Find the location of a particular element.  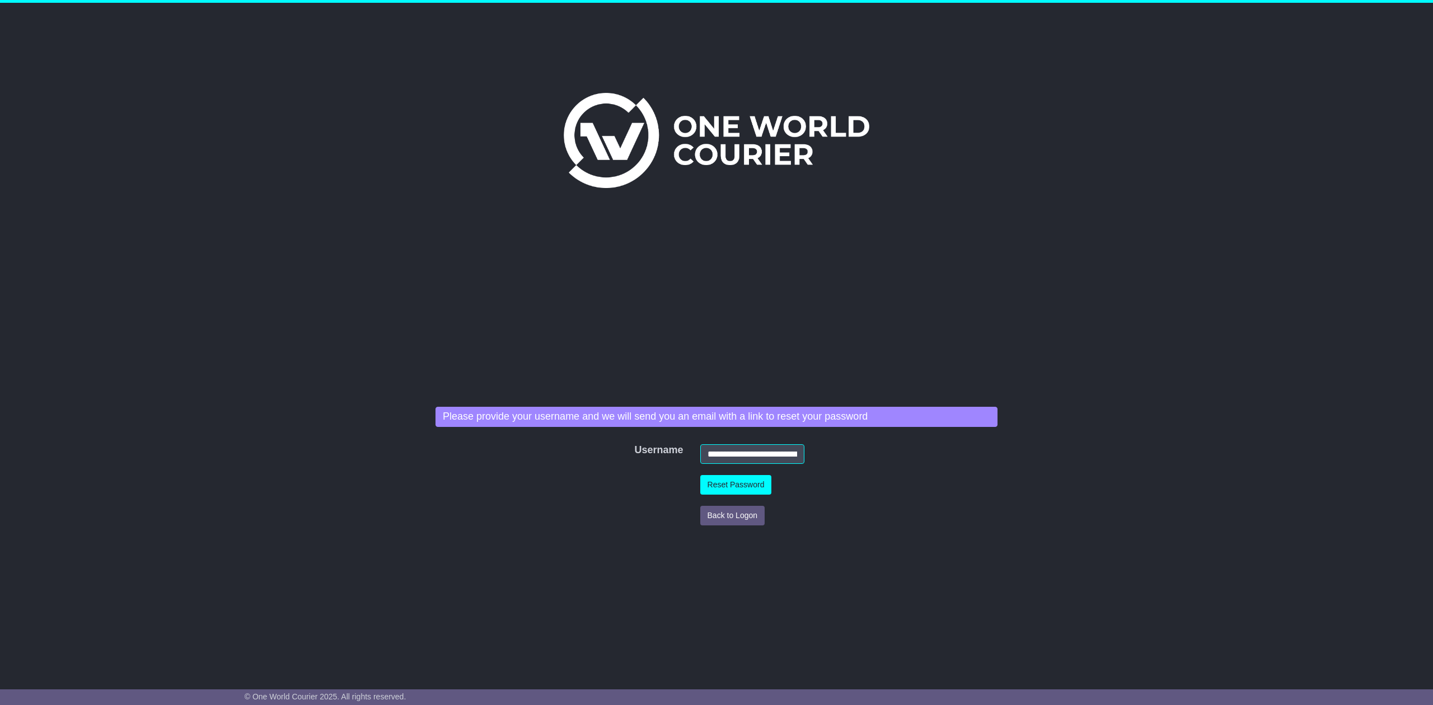

span: © One World Courier 2025. All rights reserved. is located at coordinates (325, 697).